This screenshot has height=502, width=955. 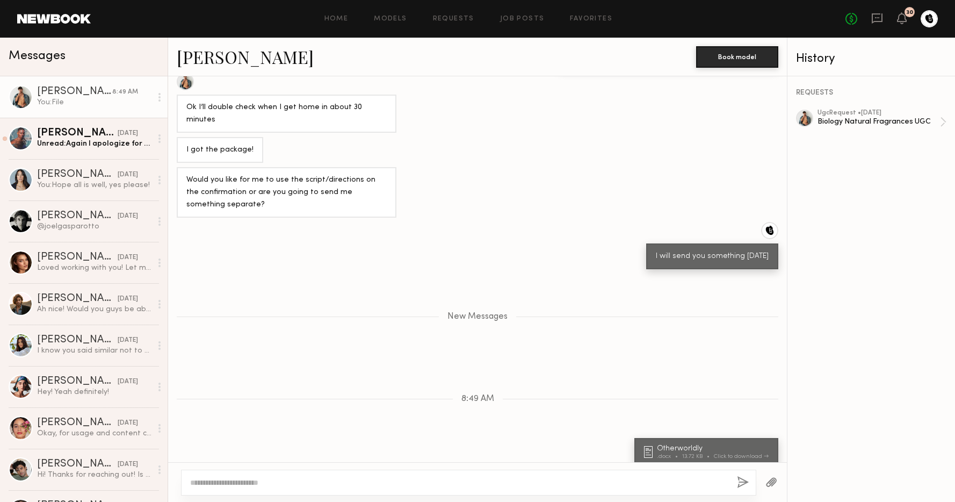 I want to click on div: .docx, so click(x=670, y=456).